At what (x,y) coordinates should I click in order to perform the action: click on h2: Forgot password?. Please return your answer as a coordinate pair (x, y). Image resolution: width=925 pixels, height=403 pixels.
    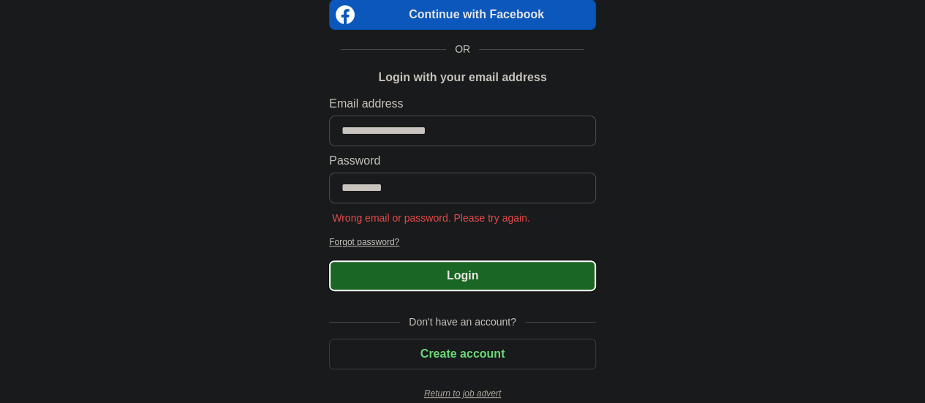
    Looking at the image, I should click on (462, 242).